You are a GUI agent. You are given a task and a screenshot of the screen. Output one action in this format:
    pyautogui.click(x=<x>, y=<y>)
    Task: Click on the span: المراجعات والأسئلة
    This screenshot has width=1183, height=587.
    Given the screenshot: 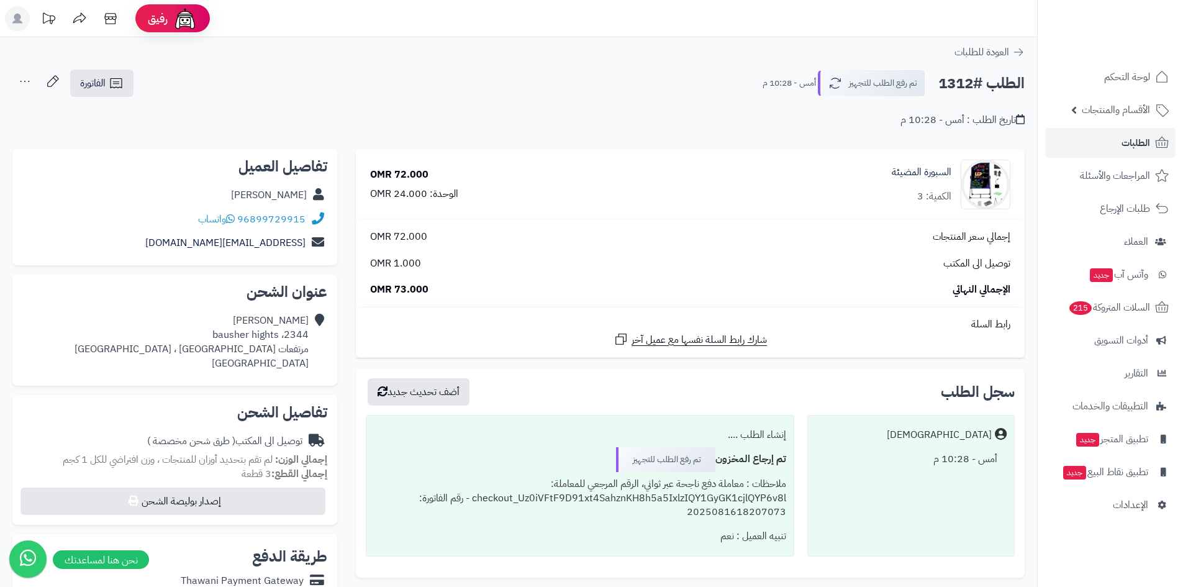 What is the action you would take?
    pyautogui.click(x=1115, y=176)
    